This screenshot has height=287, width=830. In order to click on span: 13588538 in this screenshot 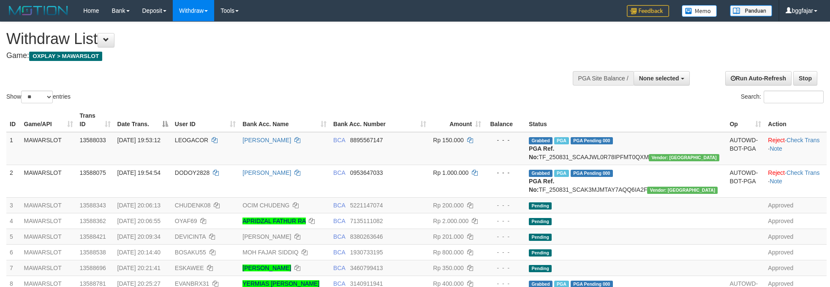, I will do `click(93, 252)`.